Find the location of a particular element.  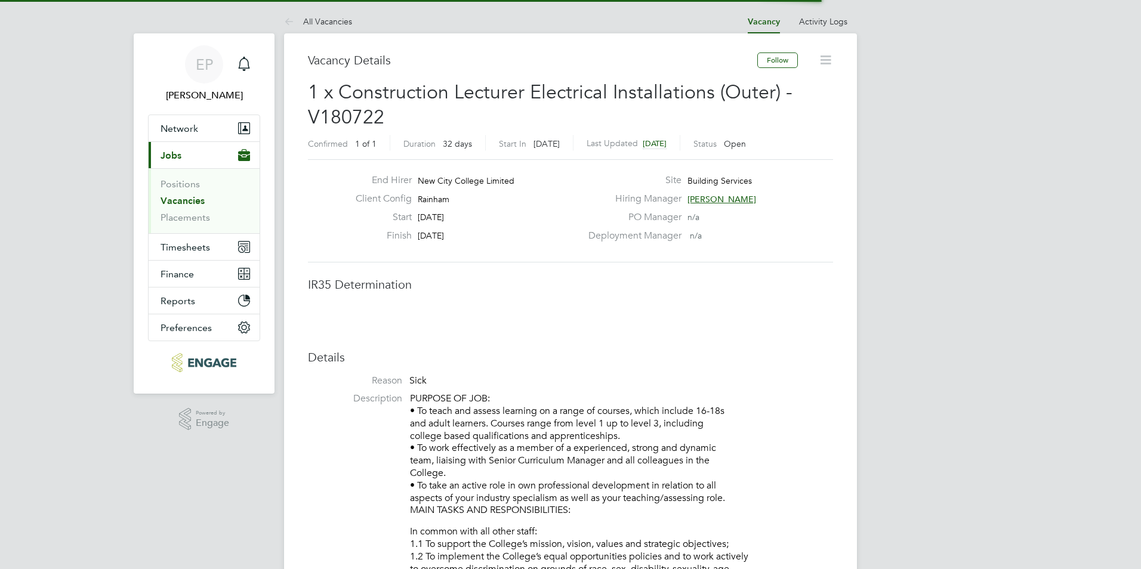

button: Timesheets is located at coordinates (204, 247).